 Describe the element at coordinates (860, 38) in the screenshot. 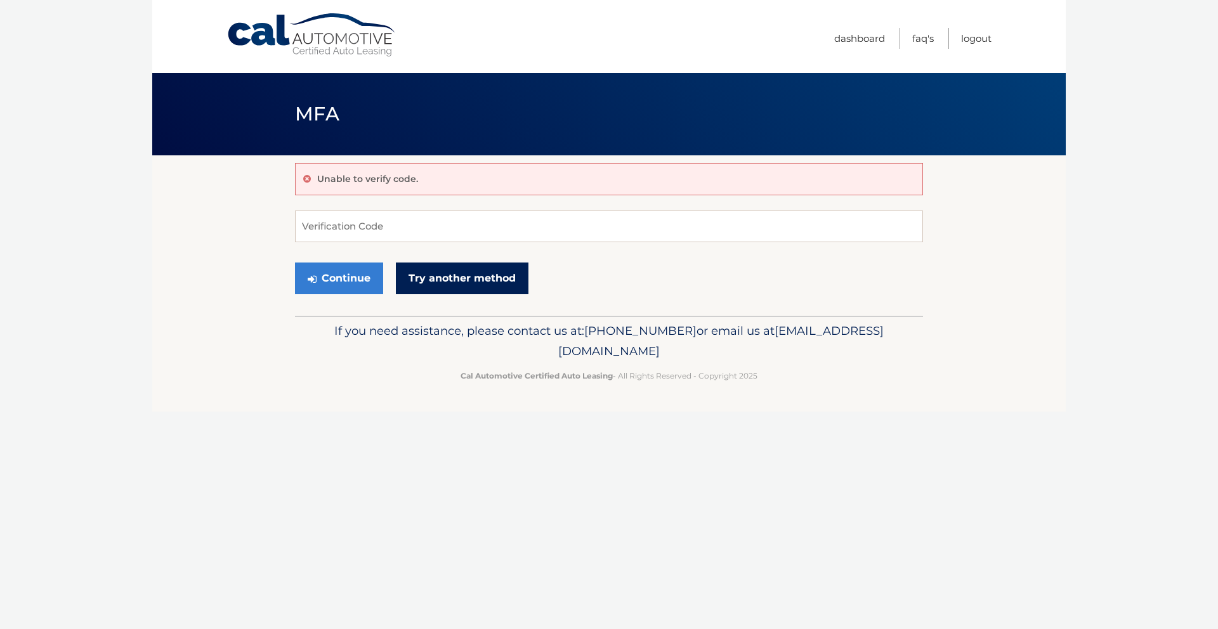

I see `a: Dashboard` at that location.